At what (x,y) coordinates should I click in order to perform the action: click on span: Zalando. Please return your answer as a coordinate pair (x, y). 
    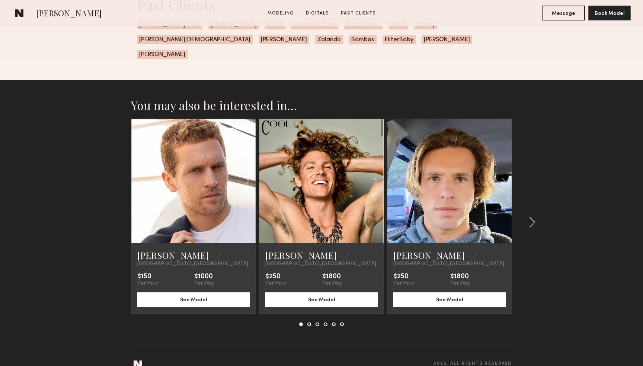
    Looking at the image, I should click on (329, 40).